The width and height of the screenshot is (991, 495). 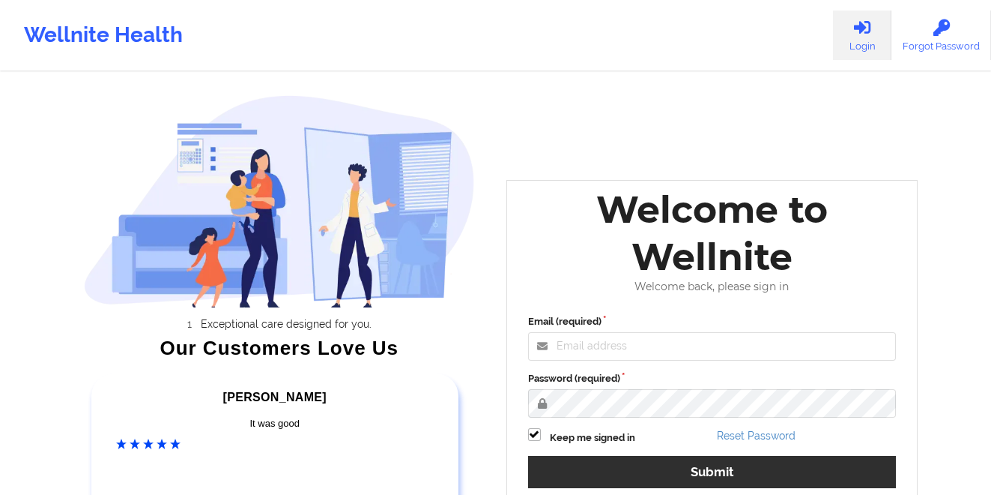 I want to click on label: Keep me signed in, so click(x=593, y=438).